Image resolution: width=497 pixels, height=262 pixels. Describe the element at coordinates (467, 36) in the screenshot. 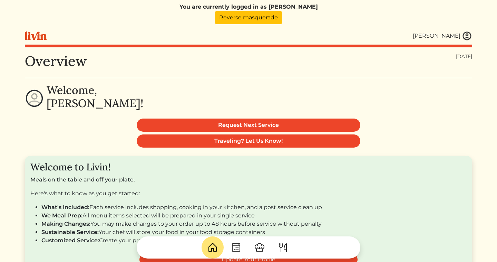

I see `img: user_account-e6e16d2ec92f44fc35f99ef0dc9cddf60790bfa021a6ecb1c896eb5d2907b31c.svg` at that location.